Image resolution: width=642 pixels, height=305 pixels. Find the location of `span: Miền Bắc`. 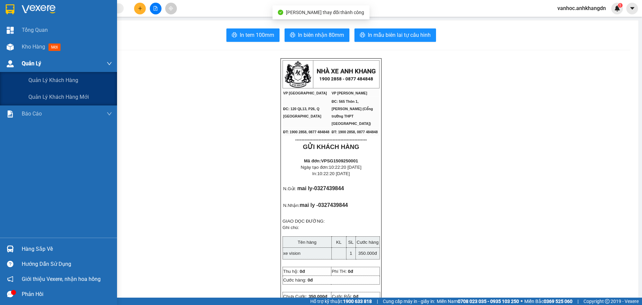

span: Miền Bắc is located at coordinates (549, 301).